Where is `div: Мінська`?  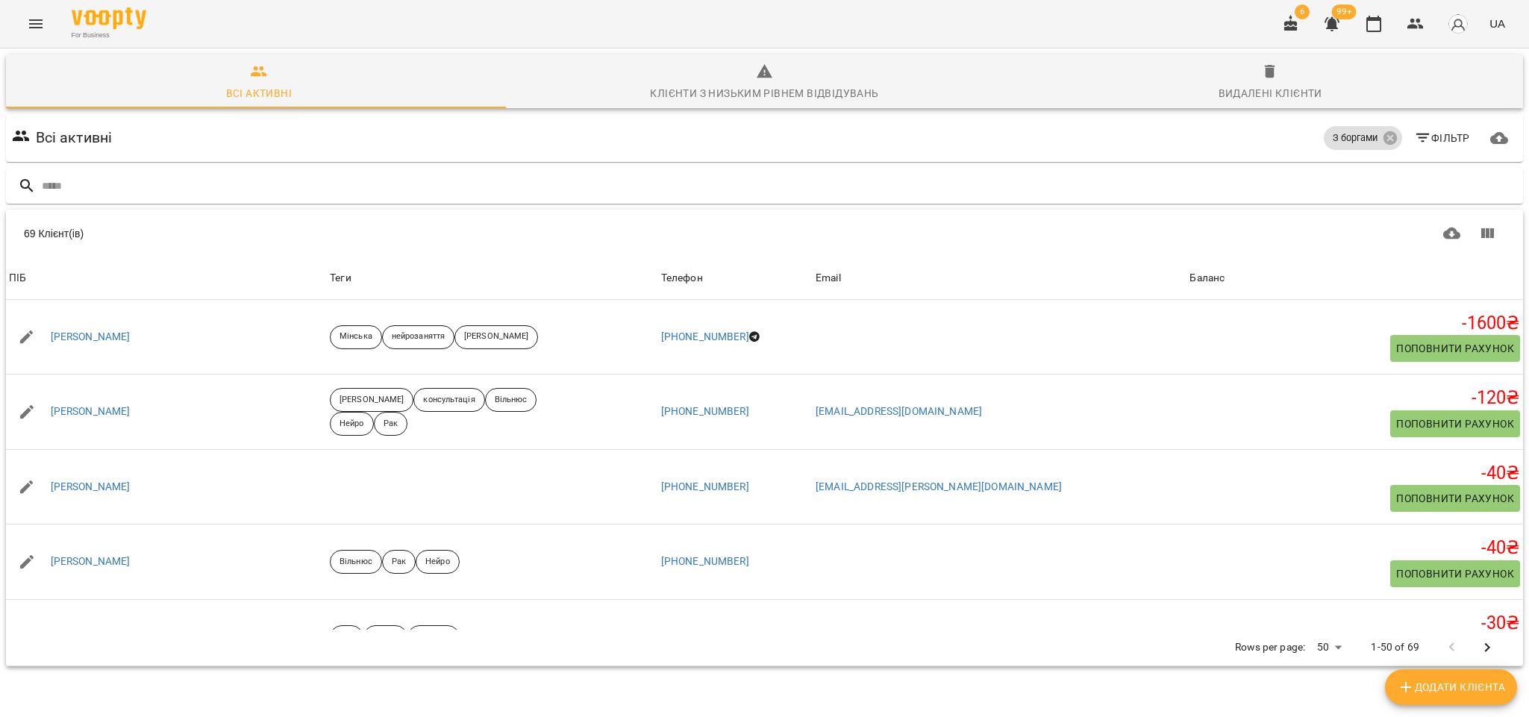 div: Мінська is located at coordinates (356, 337).